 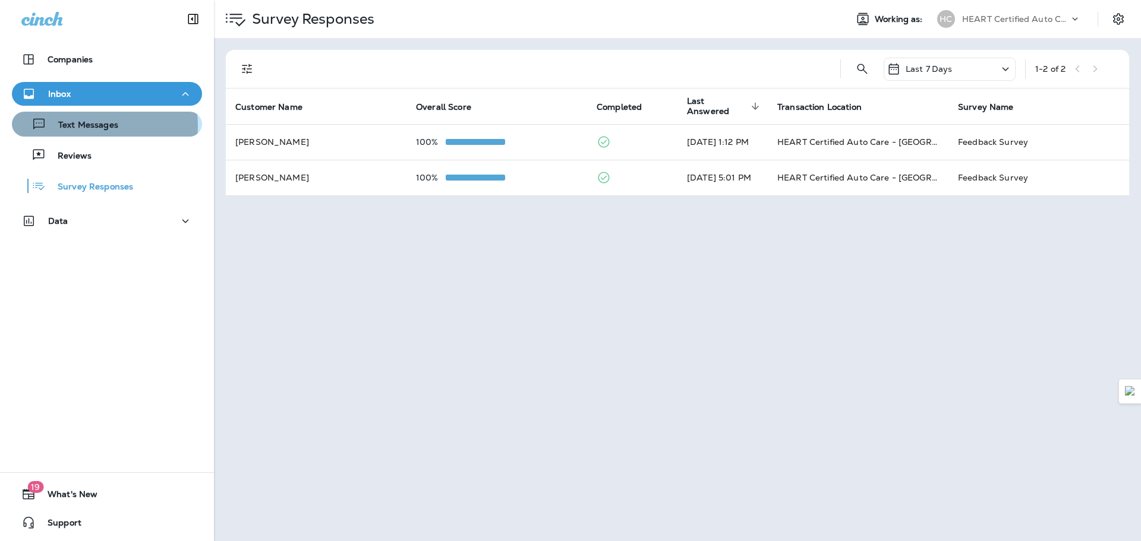 What do you see at coordinates (67, 497) in the screenshot?
I see `span: What's New` at bounding box center [67, 497].